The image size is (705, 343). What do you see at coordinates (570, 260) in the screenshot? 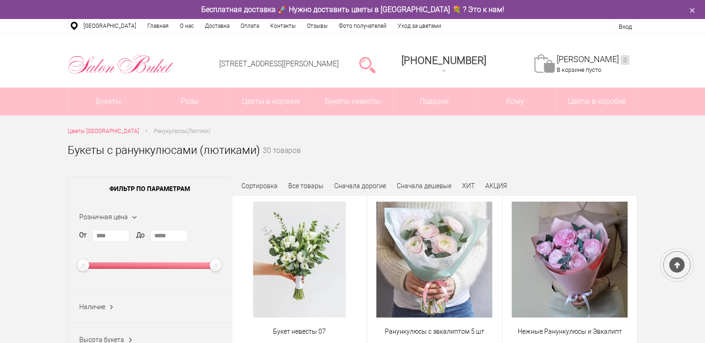
I see `img: Нежные Ранункулюсы и Эвкалипт` at bounding box center [570, 260].